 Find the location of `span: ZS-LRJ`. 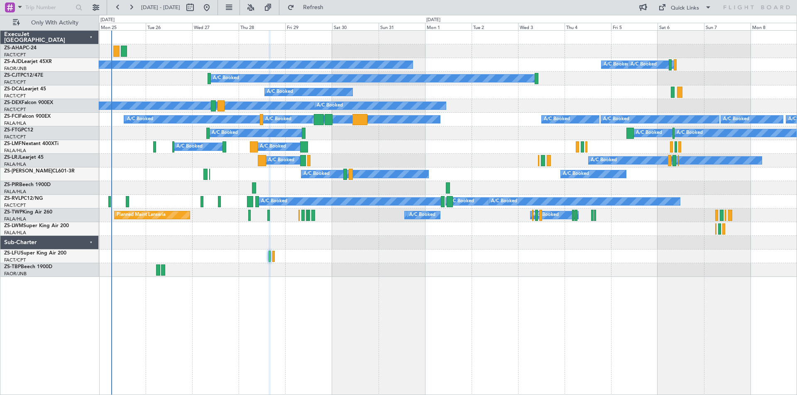

span: ZS-LRJ is located at coordinates (12, 158).